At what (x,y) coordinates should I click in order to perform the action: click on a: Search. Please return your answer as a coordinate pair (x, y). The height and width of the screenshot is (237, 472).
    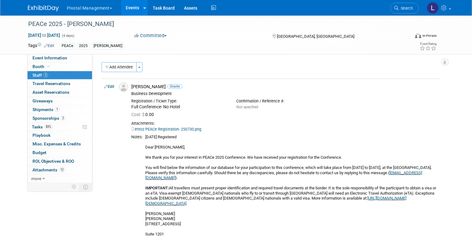
    Looking at the image, I should click on (405, 8).